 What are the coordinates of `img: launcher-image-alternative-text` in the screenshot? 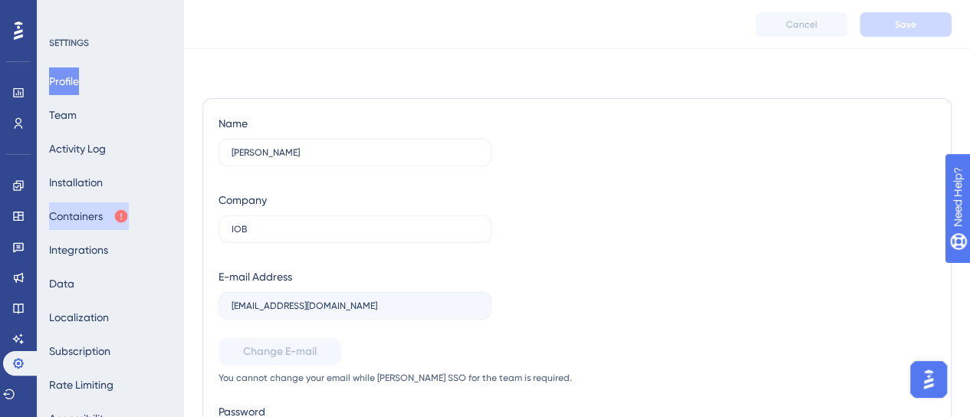 It's located at (23, 23).